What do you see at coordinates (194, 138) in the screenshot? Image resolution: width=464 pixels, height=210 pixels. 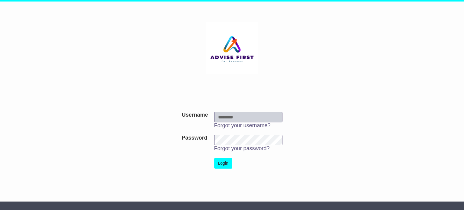 I see `label: Password` at bounding box center [194, 138].